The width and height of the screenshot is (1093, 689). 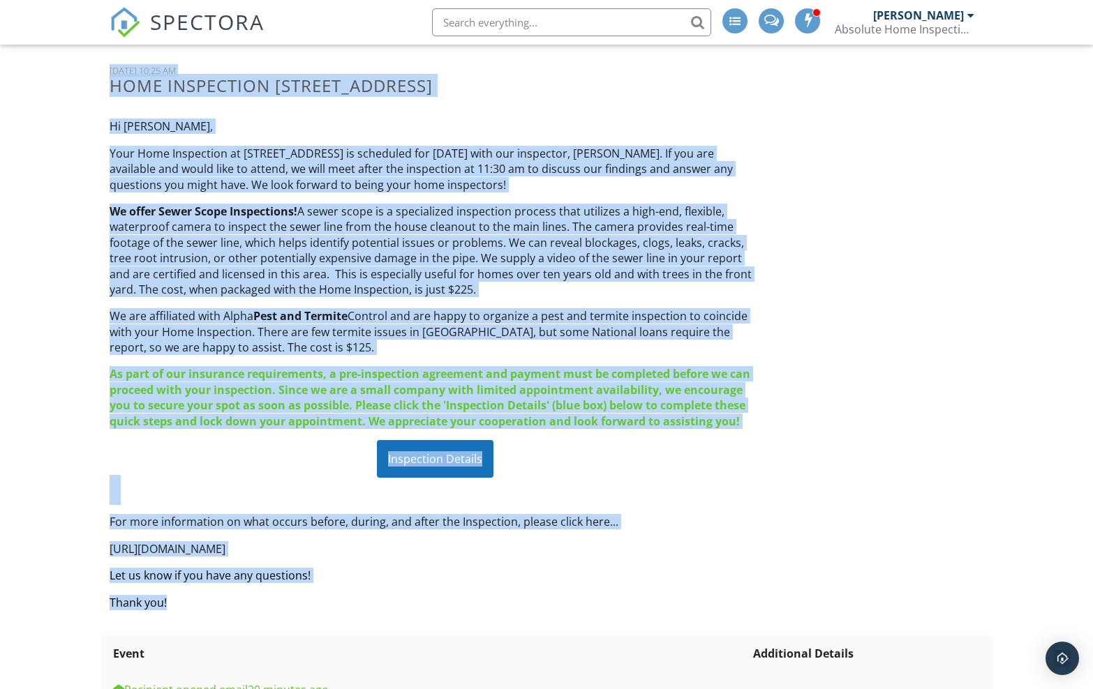 I want to click on a: SPECTORA, so click(x=187, y=33).